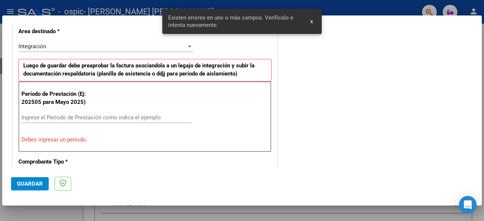 This screenshot has width=484, height=221. What do you see at coordinates (311, 21) in the screenshot?
I see `button: x` at bounding box center [311, 21].